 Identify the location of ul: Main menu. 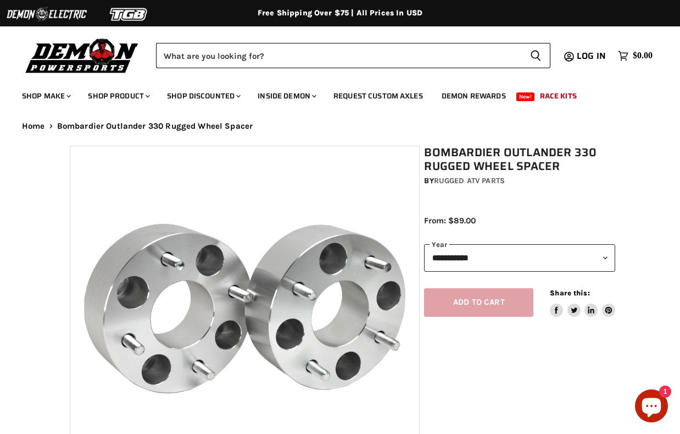
(332, 93).